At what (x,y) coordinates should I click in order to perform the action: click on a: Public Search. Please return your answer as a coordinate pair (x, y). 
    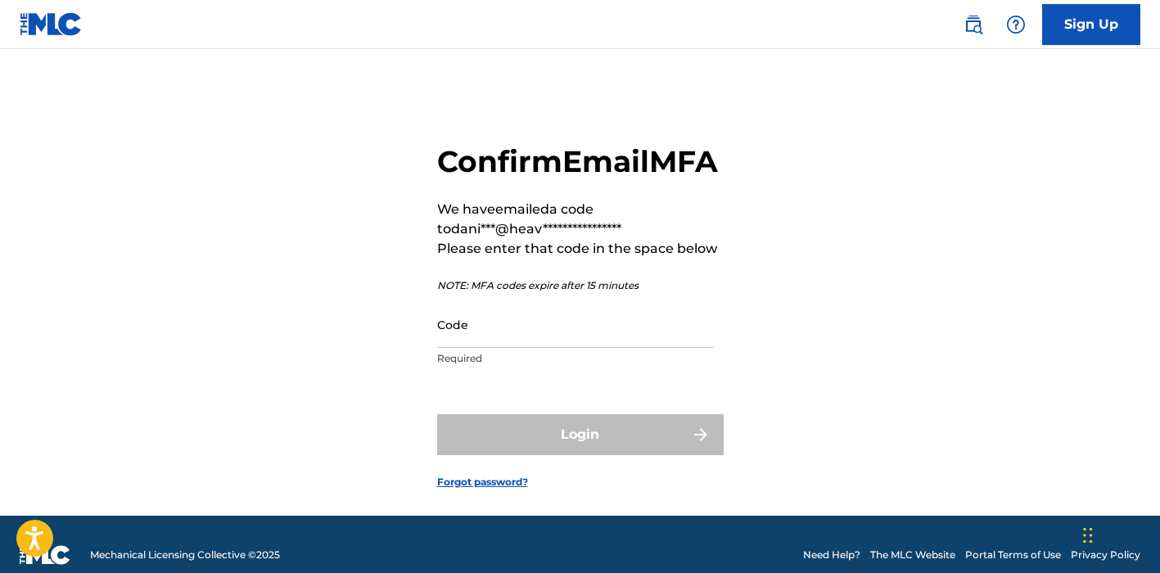
    Looking at the image, I should click on (974, 25).